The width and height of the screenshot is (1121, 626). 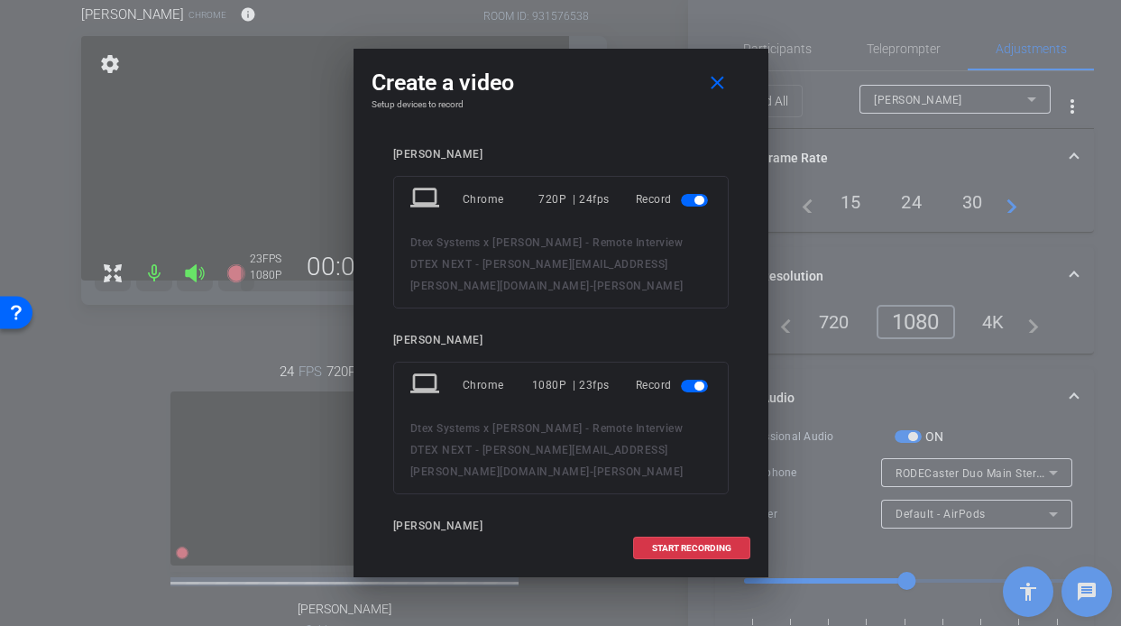 What do you see at coordinates (692, 547) in the screenshot?
I see `button: START RECORDING` at bounding box center [692, 547].